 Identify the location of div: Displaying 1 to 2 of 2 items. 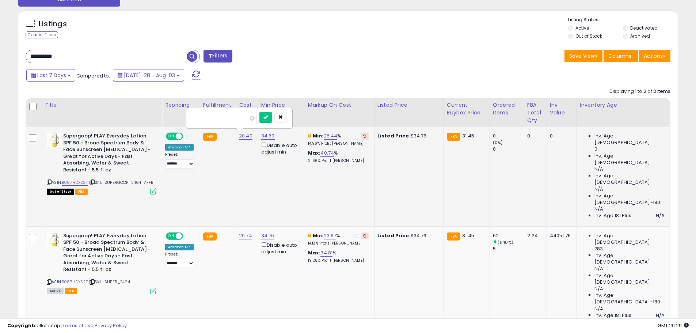
(640, 91).